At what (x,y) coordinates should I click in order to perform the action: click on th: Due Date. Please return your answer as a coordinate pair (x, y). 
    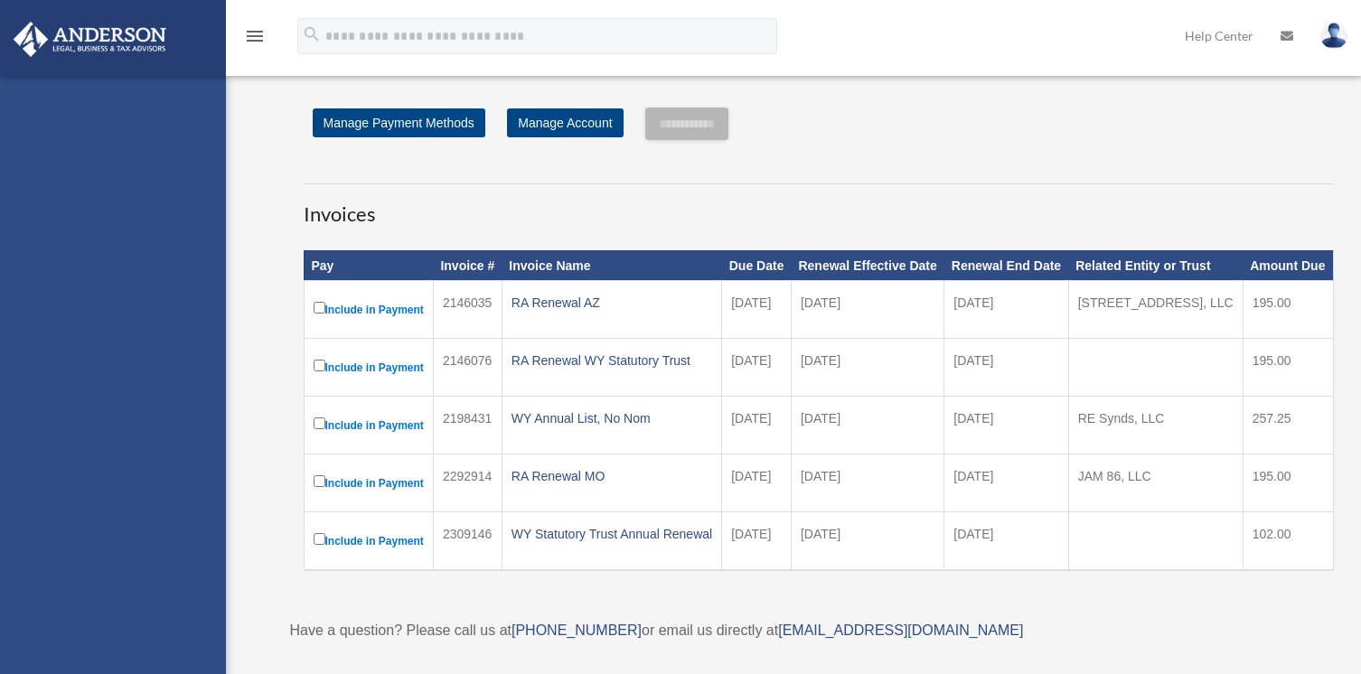
    Looking at the image, I should click on (757, 266).